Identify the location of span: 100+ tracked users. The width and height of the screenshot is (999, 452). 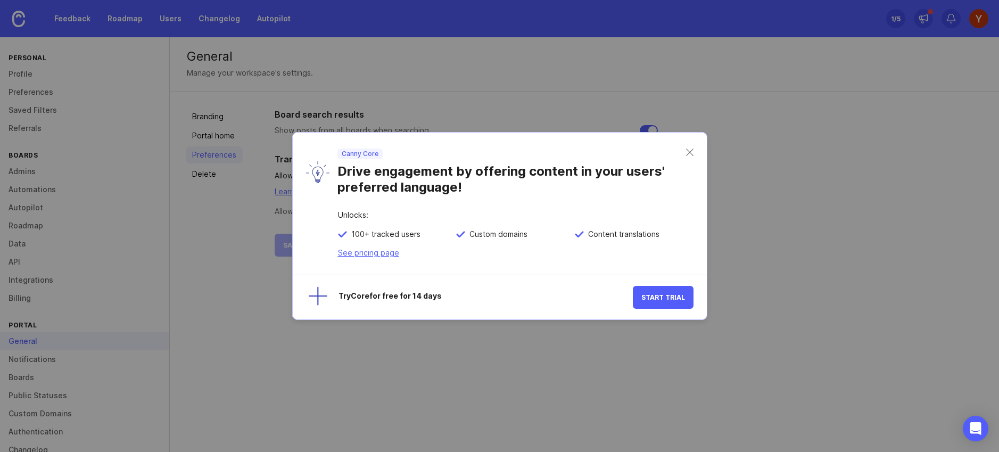
(384, 234).